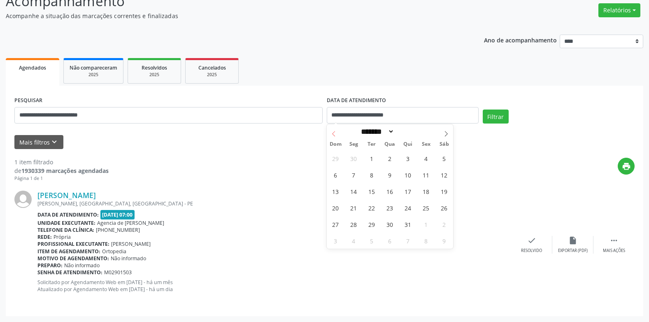  Describe the element at coordinates (93, 68) in the screenshot. I see `span: Não compareceram` at that location.